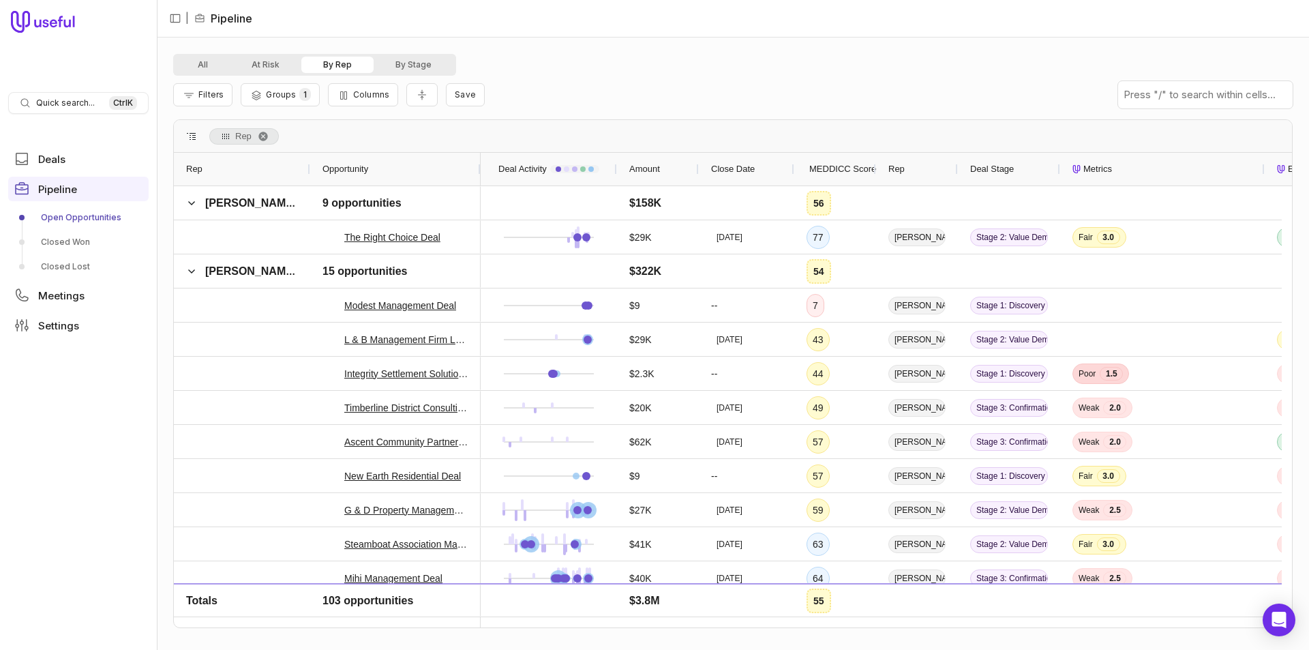  What do you see at coordinates (522, 169) in the screenshot?
I see `span: Deal Activity` at bounding box center [522, 169].